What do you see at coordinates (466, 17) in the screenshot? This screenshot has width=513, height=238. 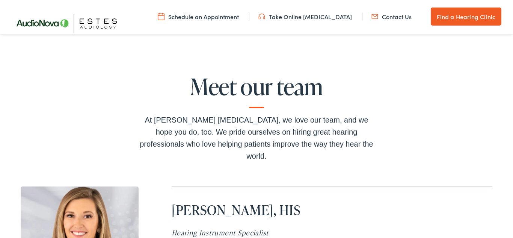 I see `a: Find a Hearing Clinic` at bounding box center [466, 17].